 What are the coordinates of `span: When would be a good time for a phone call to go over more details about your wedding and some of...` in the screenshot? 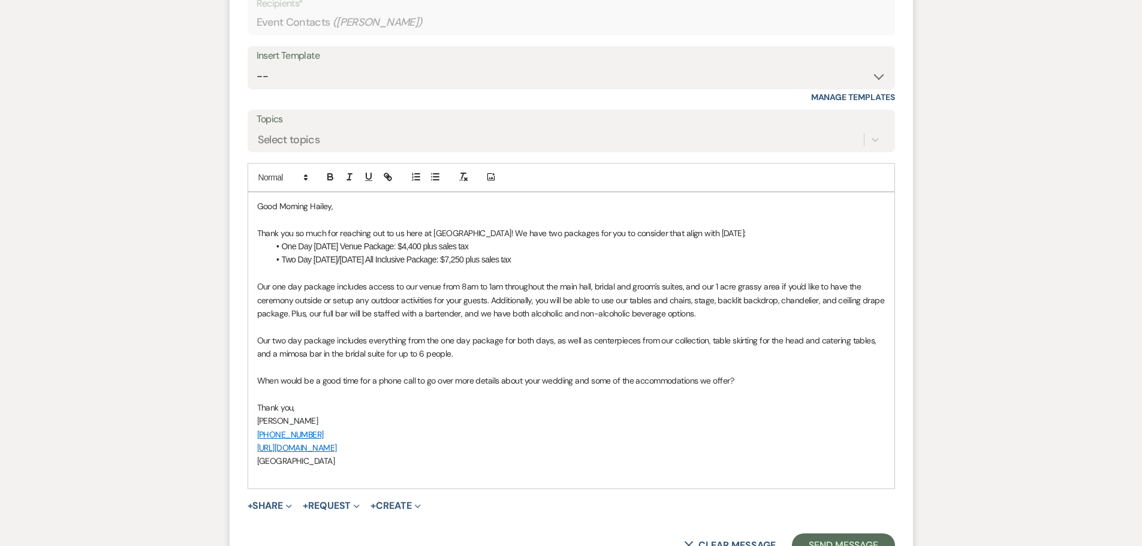 It's located at (495, 381).